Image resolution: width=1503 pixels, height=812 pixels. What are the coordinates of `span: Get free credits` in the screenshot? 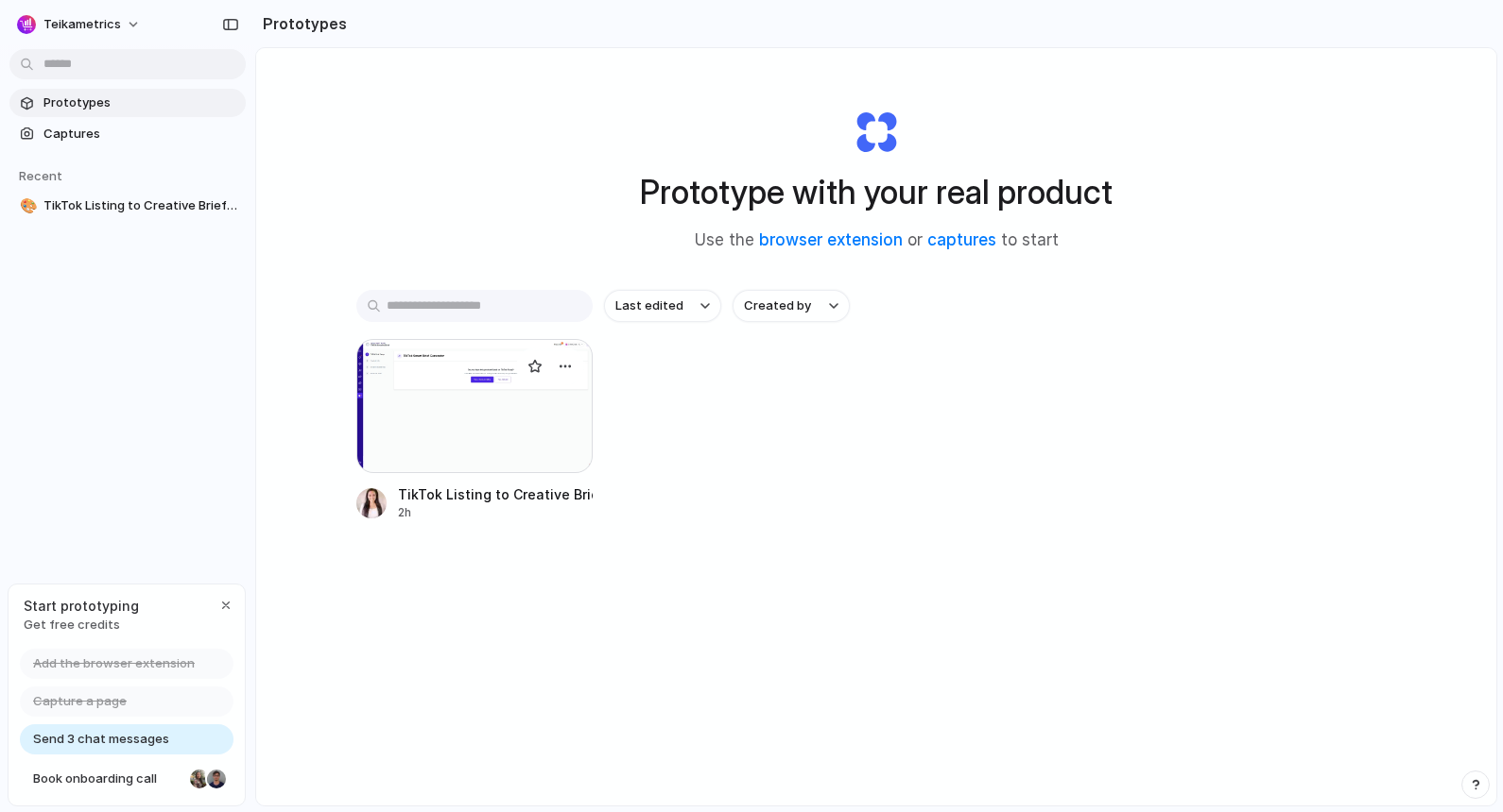 It's located at (81, 626).